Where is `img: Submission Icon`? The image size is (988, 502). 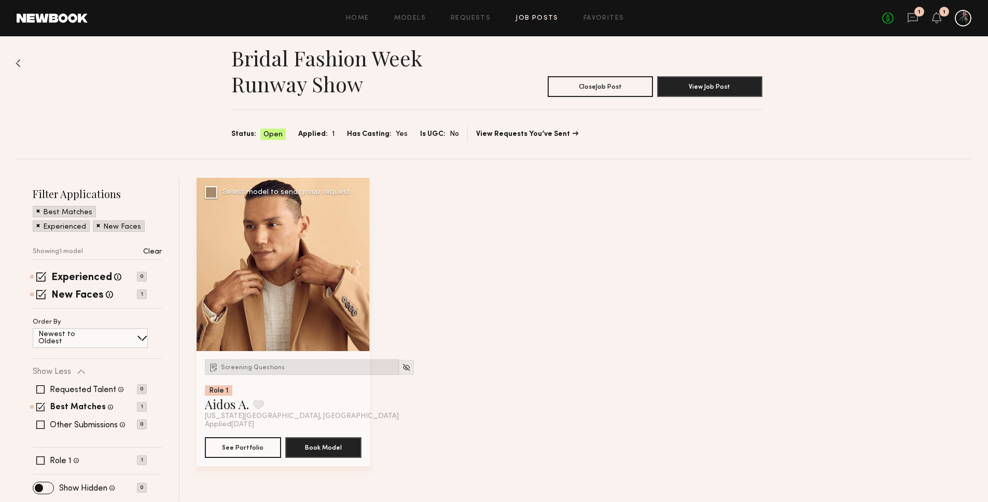
img: Submission Icon is located at coordinates (214, 367).